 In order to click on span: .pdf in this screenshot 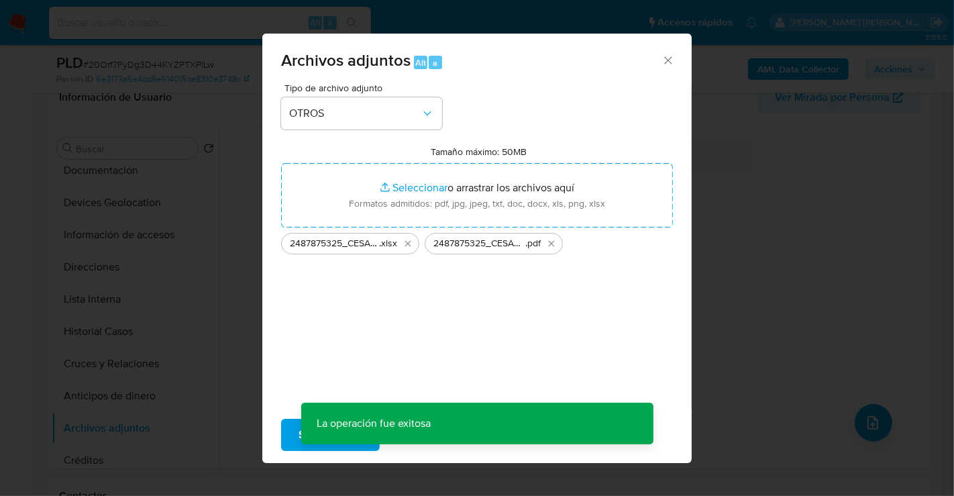, I will do `click(533, 244)`.